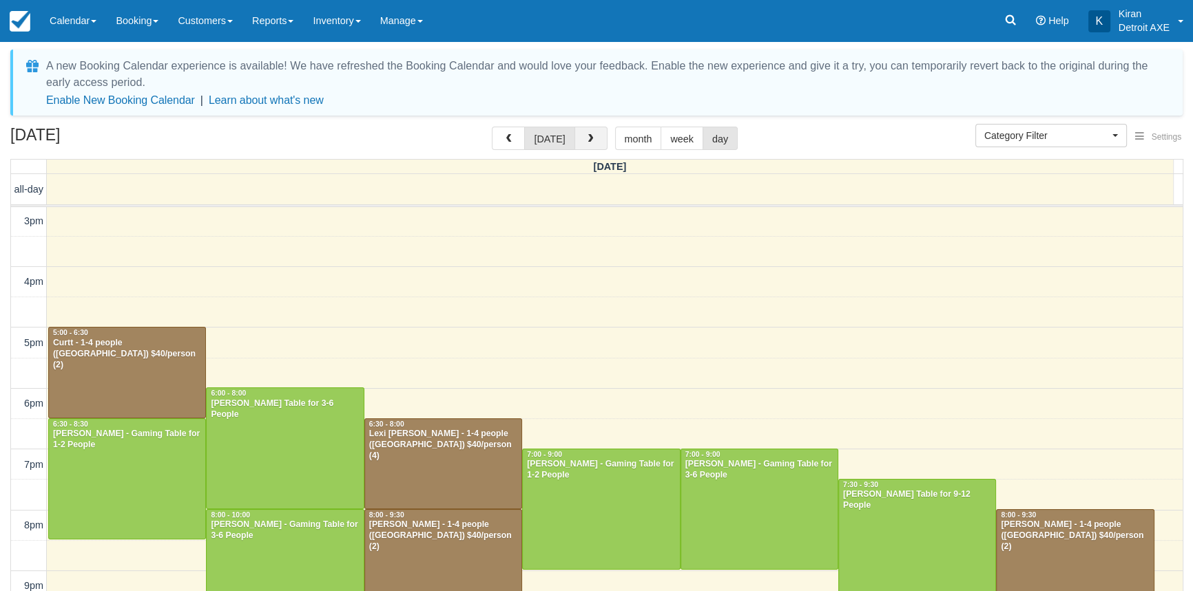 Image resolution: width=1193 pixels, height=591 pixels. Describe the element at coordinates (34, 465) in the screenshot. I see `span: 7pm` at that location.